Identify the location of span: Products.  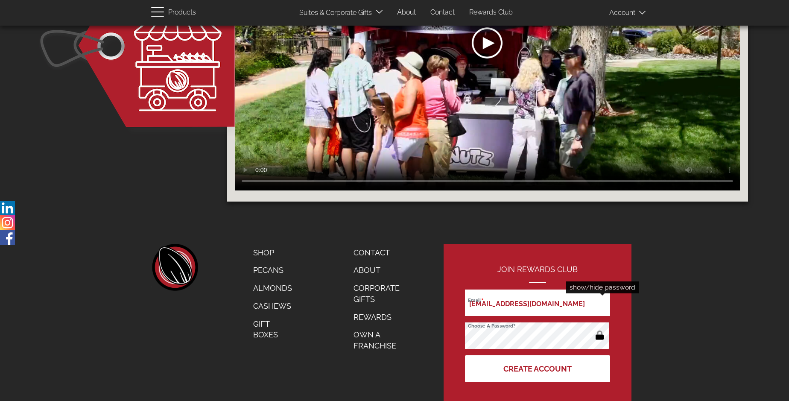
(182, 12).